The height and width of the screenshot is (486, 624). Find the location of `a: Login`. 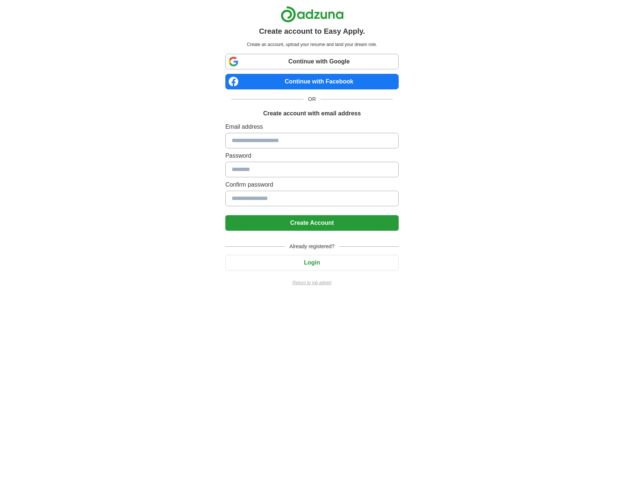

a: Login is located at coordinates (312, 262).